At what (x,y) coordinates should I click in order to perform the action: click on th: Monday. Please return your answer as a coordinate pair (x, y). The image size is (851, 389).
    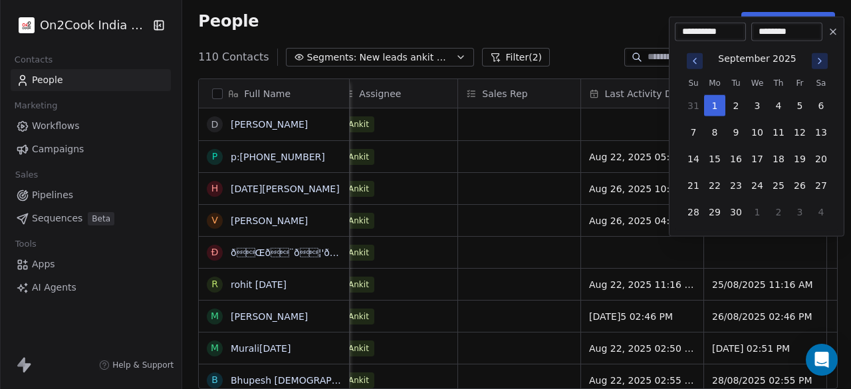
    Looking at the image, I should click on (714, 83).